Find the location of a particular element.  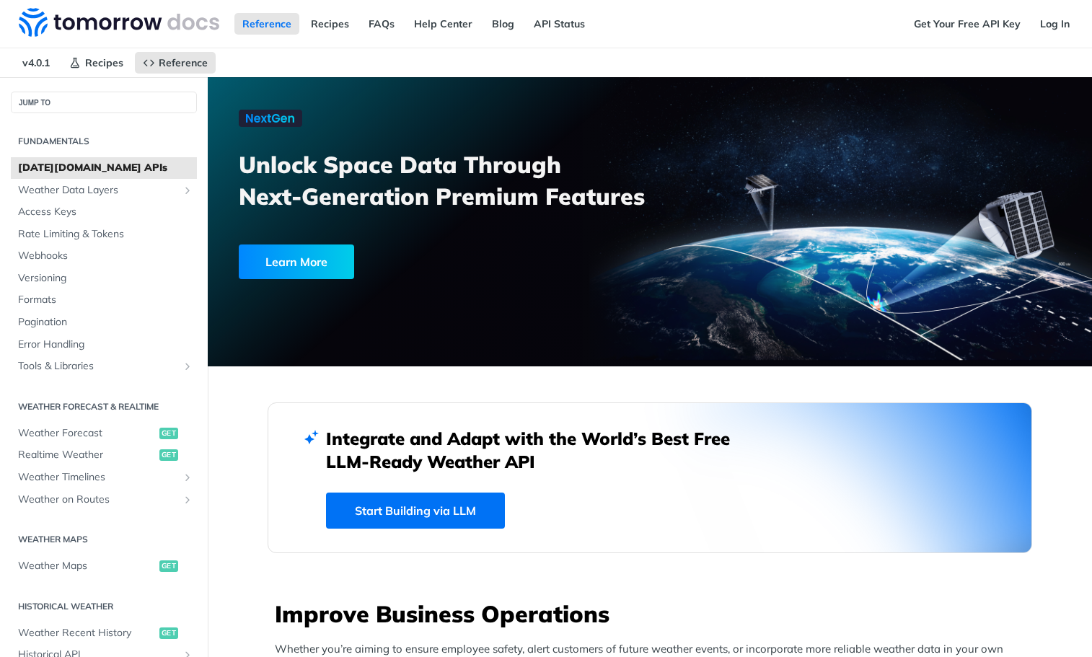

a: Pagination is located at coordinates (104, 322).